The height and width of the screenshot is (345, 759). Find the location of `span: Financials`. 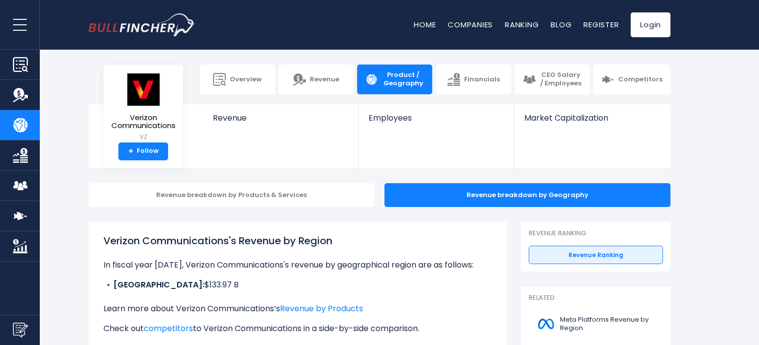

span: Financials is located at coordinates (482, 80).